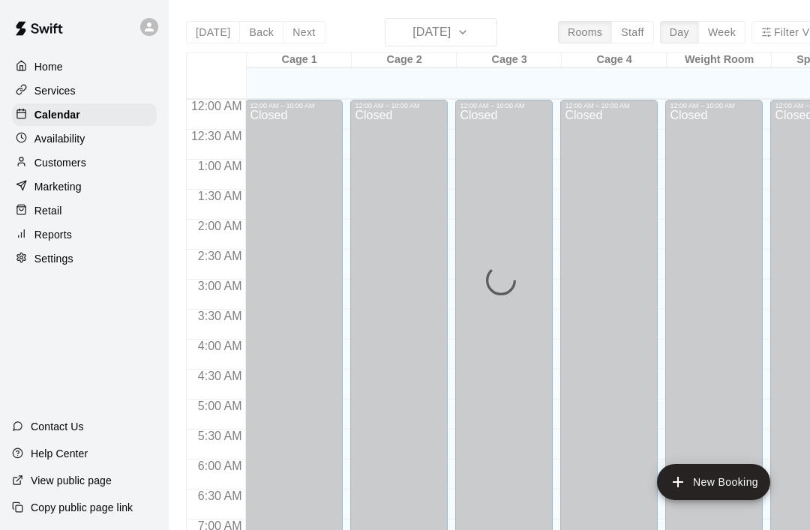  I want to click on p: Calendar, so click(57, 115).